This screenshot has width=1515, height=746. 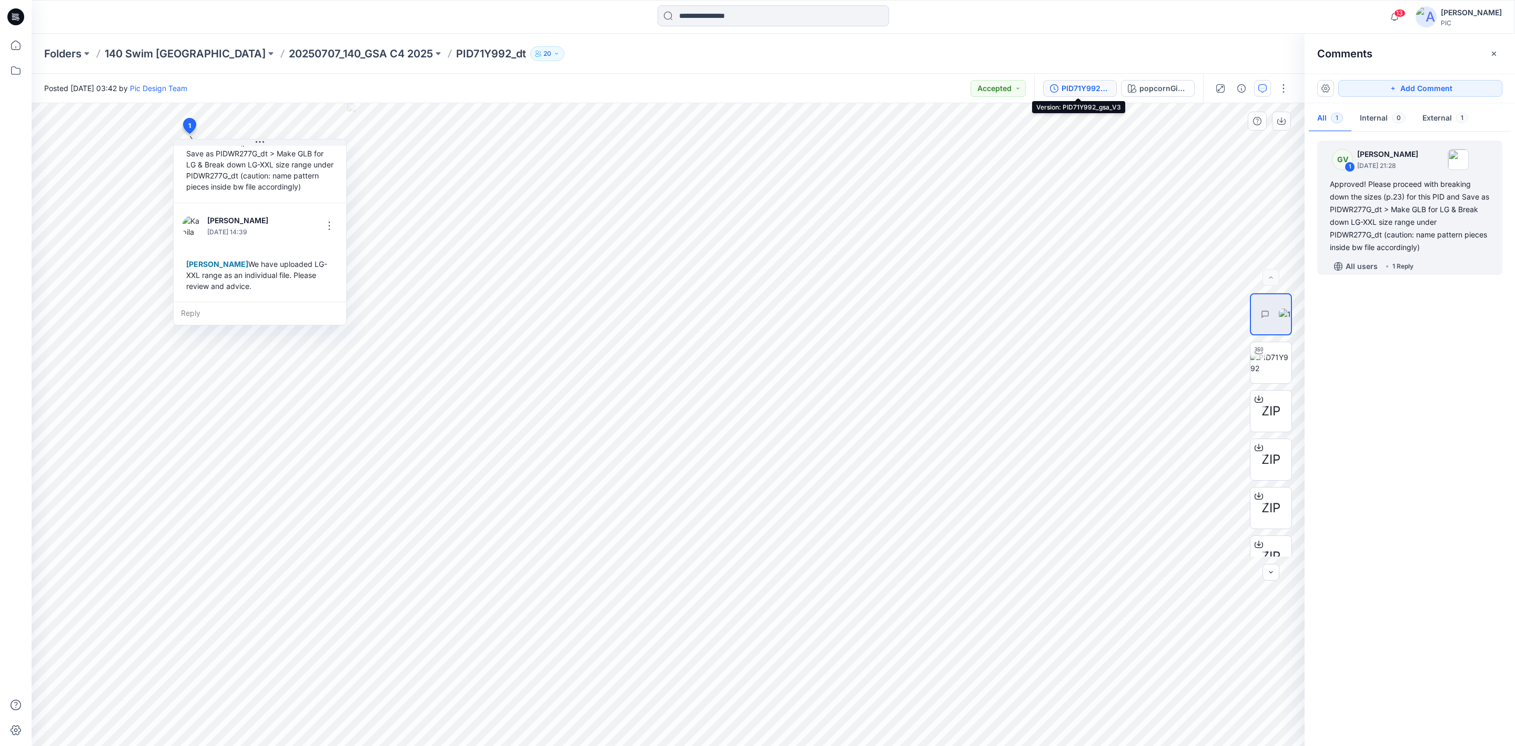 I want to click on div: 1 Reply, so click(x=1403, y=266).